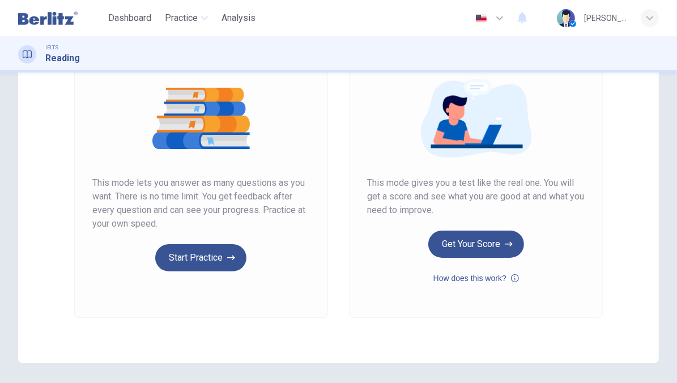 This screenshot has width=677, height=383. I want to click on button: Analysis, so click(238, 18).